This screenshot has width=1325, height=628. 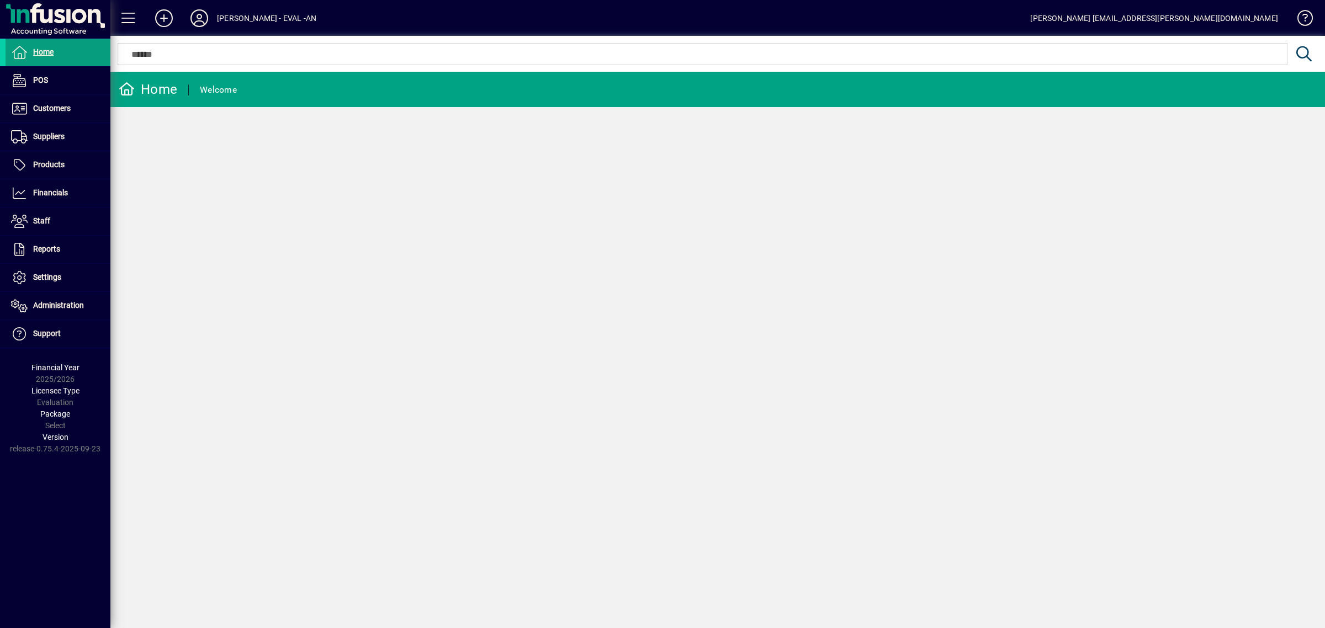 I want to click on a: Financials, so click(x=58, y=193).